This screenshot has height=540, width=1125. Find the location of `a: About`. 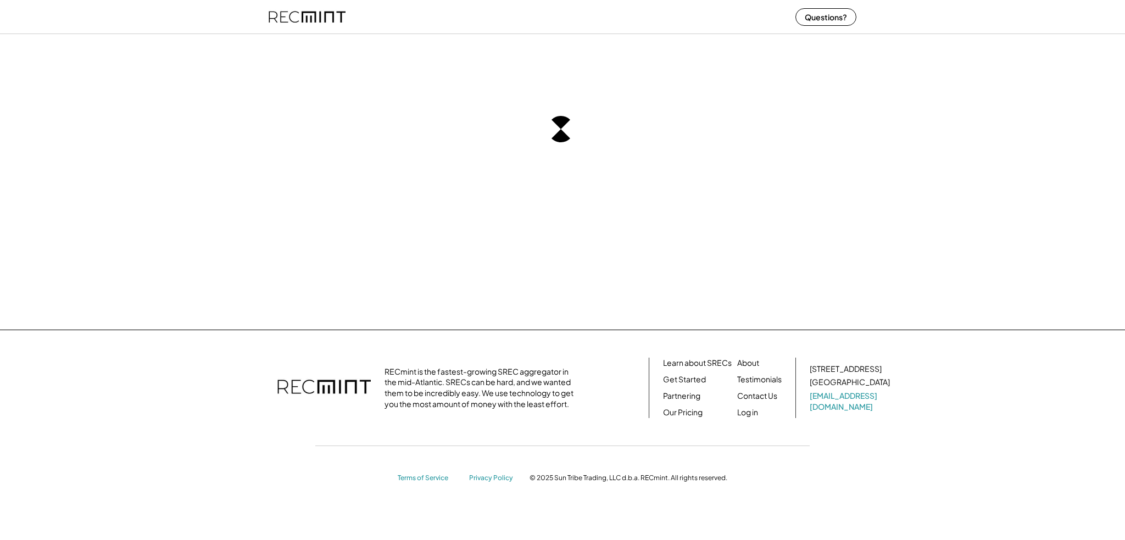

a: About is located at coordinates (748, 363).